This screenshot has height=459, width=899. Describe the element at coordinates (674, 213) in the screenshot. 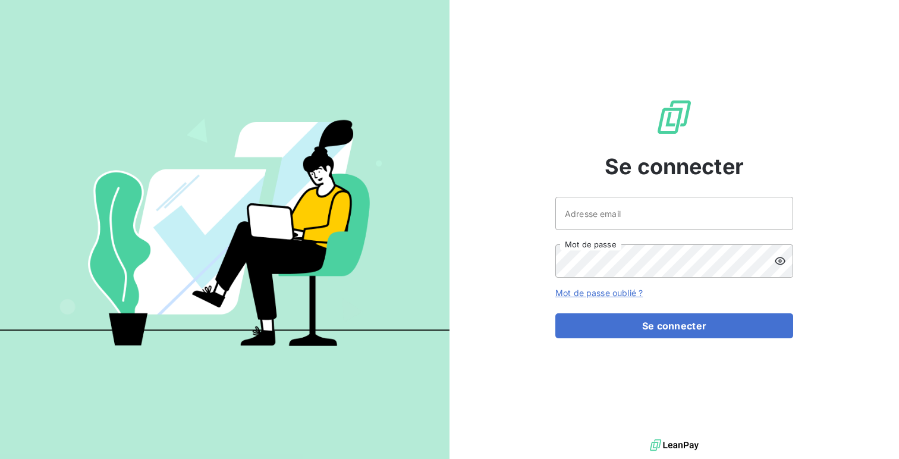

I see `input: placeholder` at that location.